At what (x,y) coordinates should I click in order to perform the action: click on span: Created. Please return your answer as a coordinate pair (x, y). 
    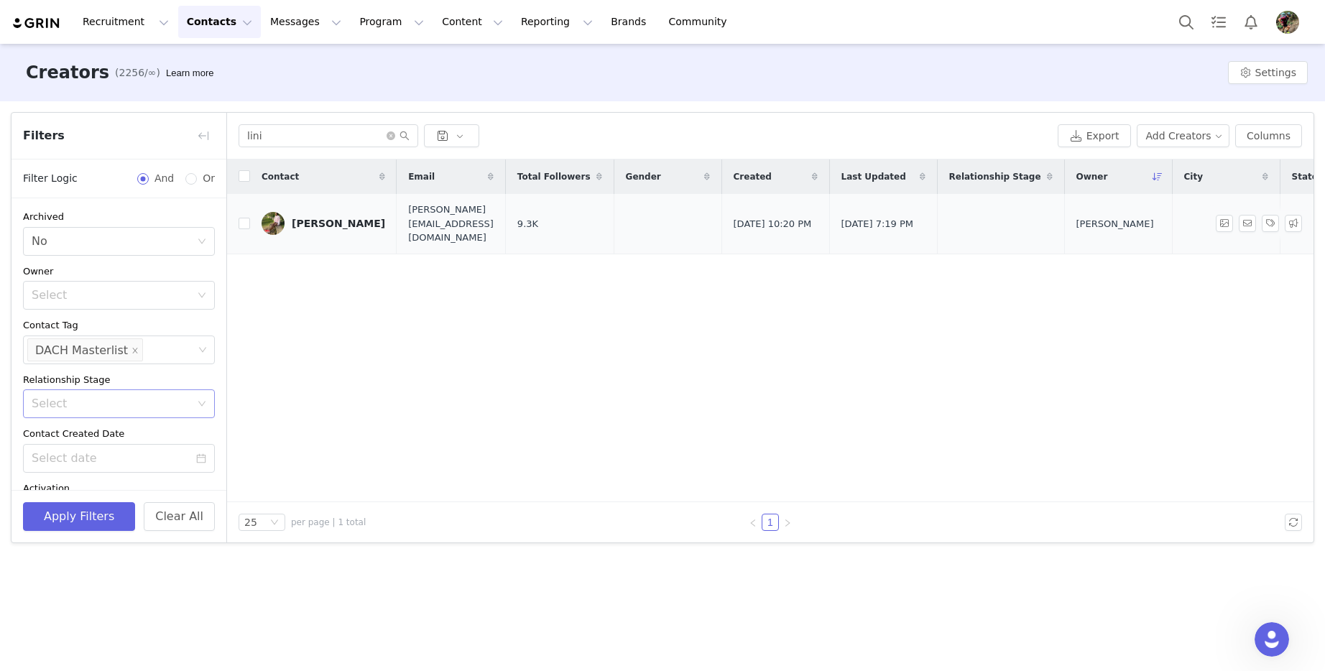
    Looking at the image, I should click on (752, 177).